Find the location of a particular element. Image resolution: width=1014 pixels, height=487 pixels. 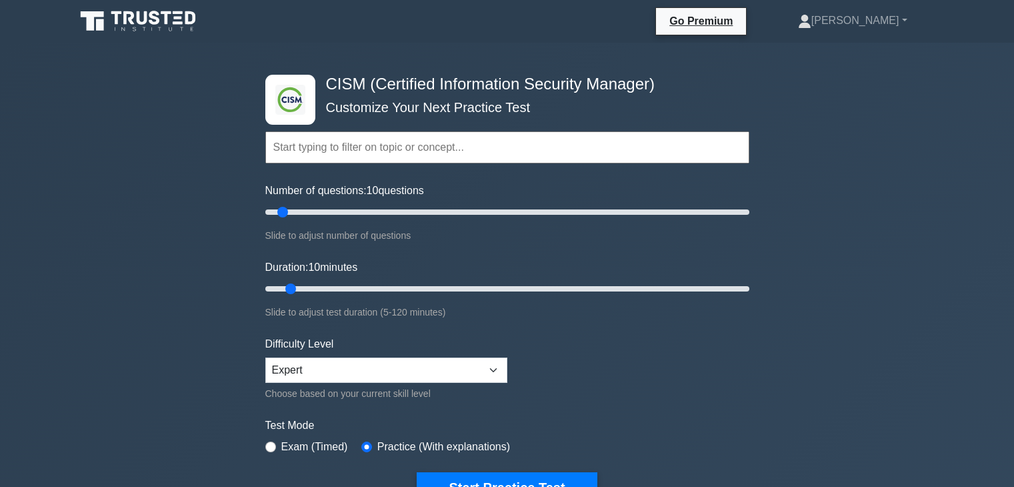

label: Difficulty Level is located at coordinates (299, 344).